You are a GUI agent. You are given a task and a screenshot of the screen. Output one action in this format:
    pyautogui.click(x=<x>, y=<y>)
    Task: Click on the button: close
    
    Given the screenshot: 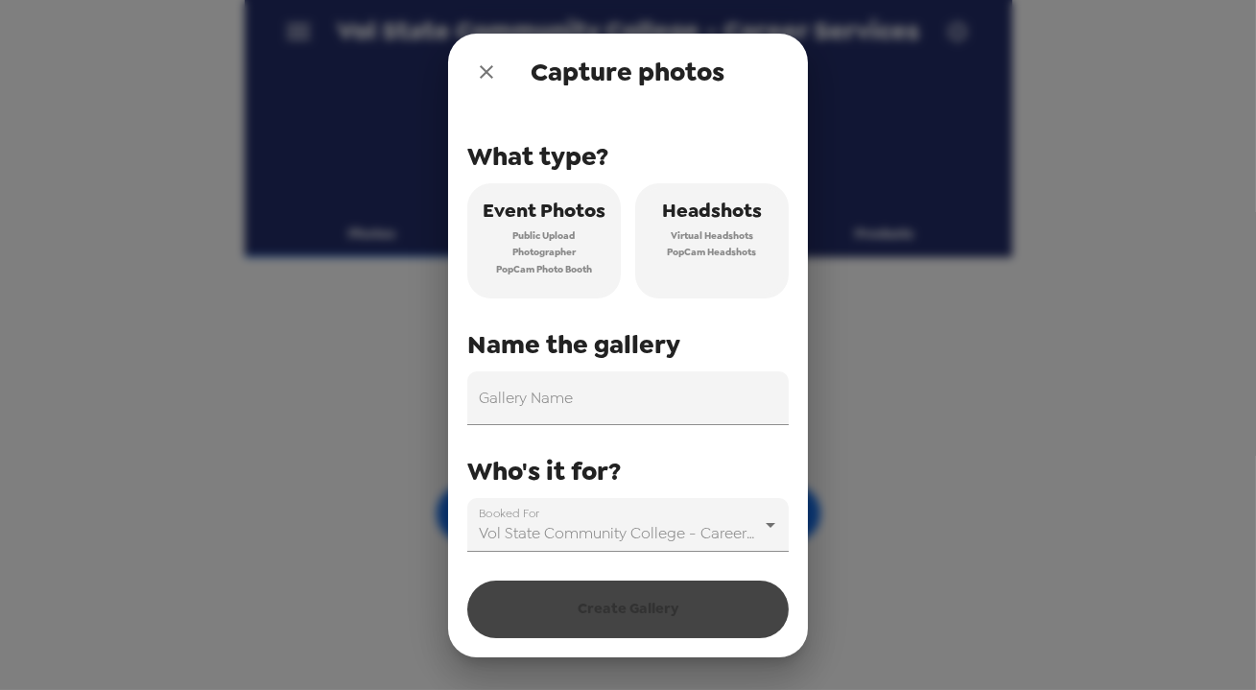 What is the action you would take?
    pyautogui.click(x=487, y=72)
    